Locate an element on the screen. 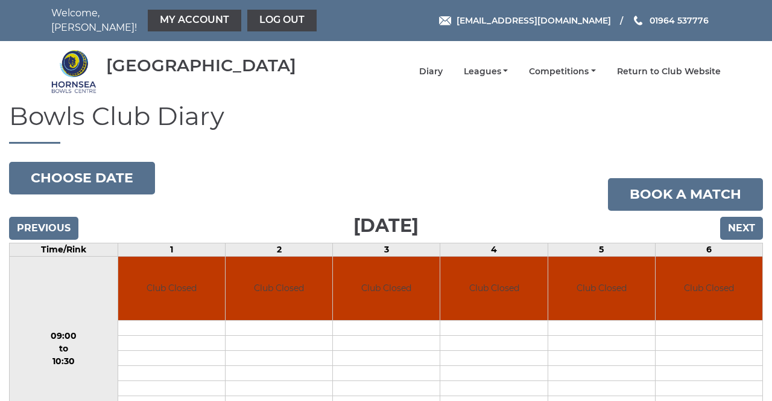  a: Diary is located at coordinates (431, 71).